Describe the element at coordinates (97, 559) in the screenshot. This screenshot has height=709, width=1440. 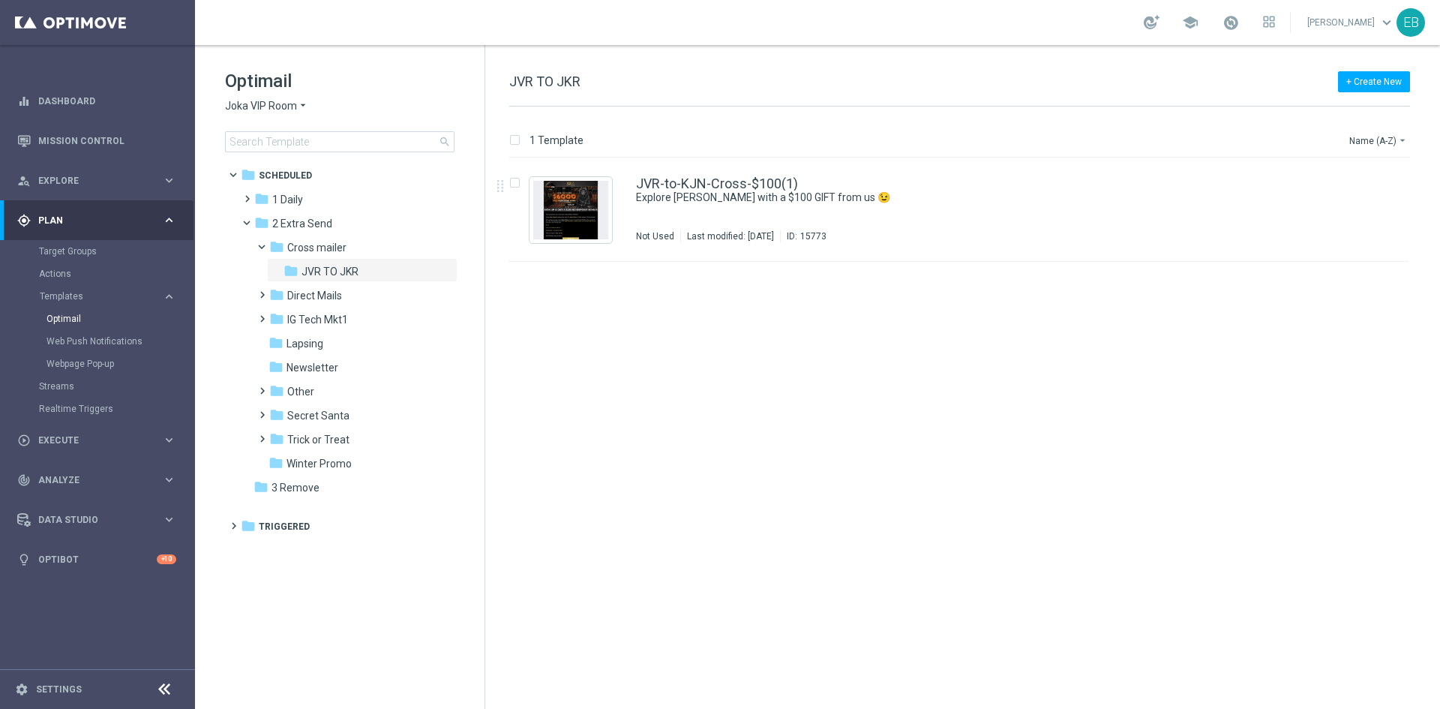
I see `div: Optibot` at that location.